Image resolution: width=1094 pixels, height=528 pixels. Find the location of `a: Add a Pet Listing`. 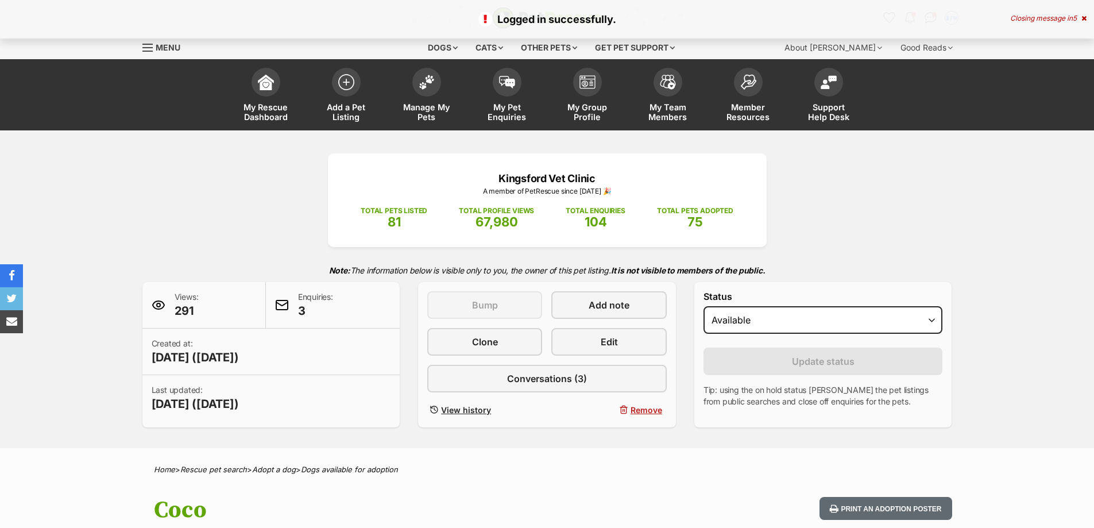

a: Add a Pet Listing is located at coordinates (346, 96).